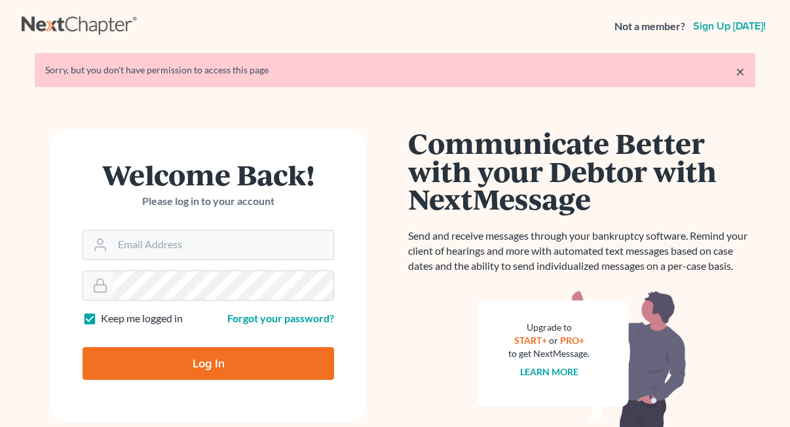 Image resolution: width=790 pixels, height=427 pixels. I want to click on h1: Welcome Back!, so click(208, 174).